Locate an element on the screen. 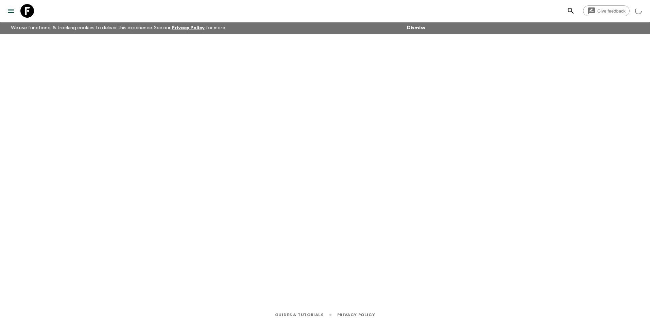 The width and height of the screenshot is (650, 324). button: menu is located at coordinates (11, 11).